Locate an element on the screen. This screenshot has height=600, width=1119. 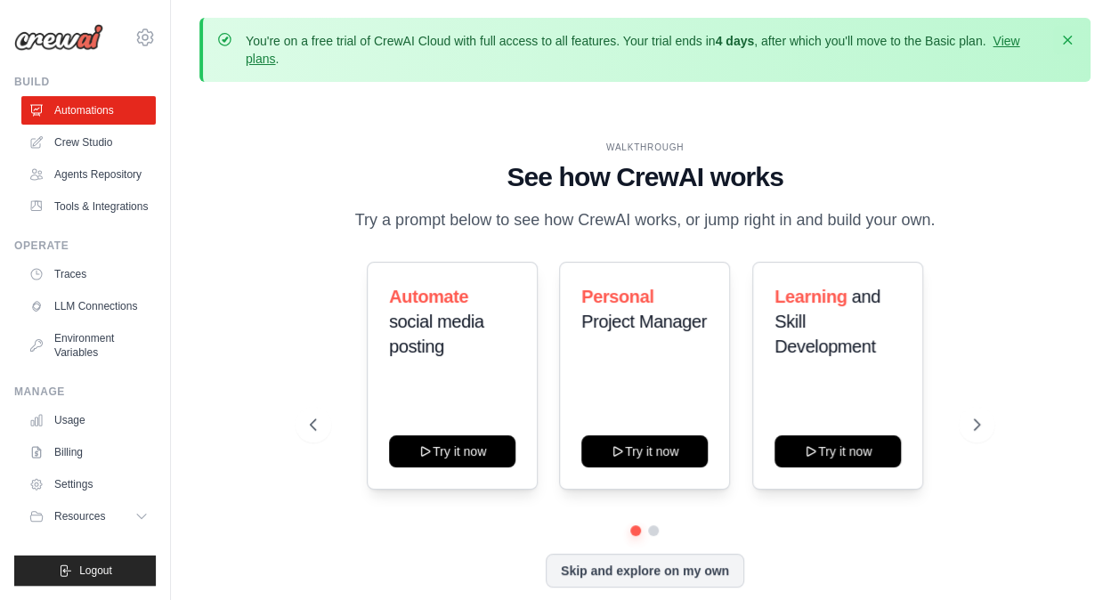
button: Resources is located at coordinates (88, 516).